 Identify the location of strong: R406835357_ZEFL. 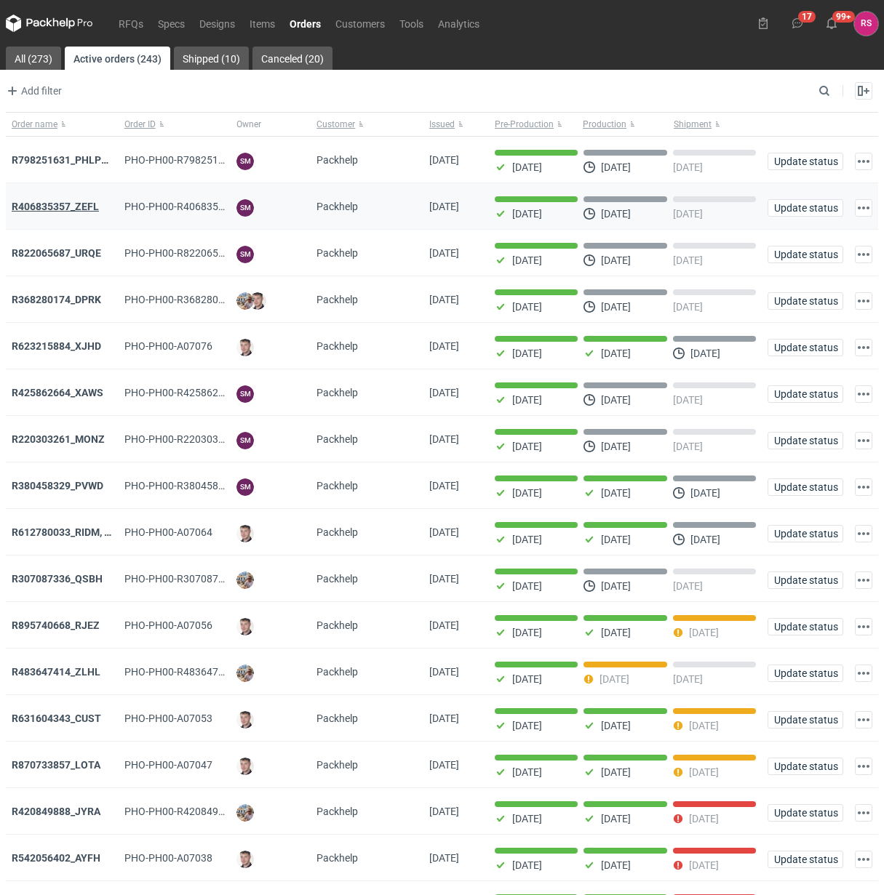
(55, 207).